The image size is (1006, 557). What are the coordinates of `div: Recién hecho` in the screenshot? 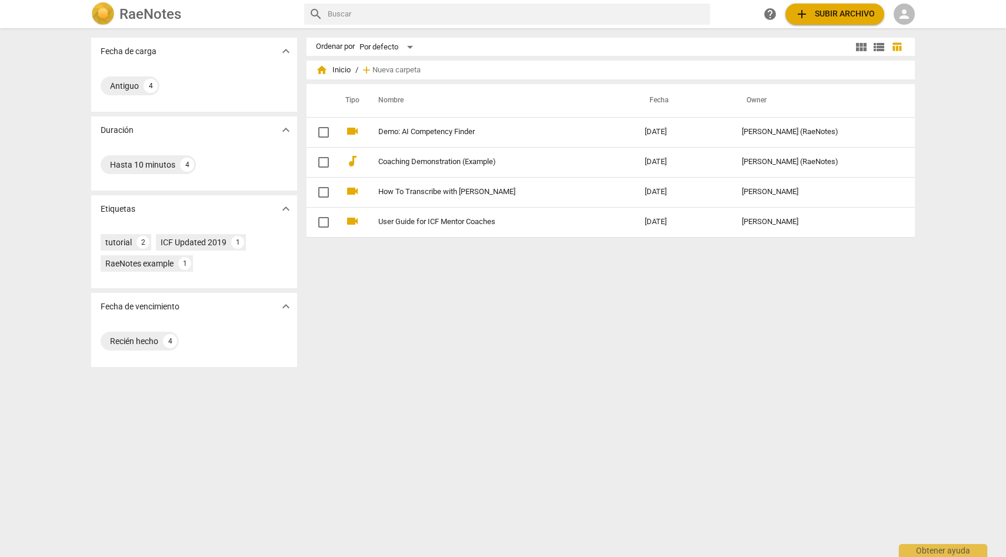 It's located at (134, 341).